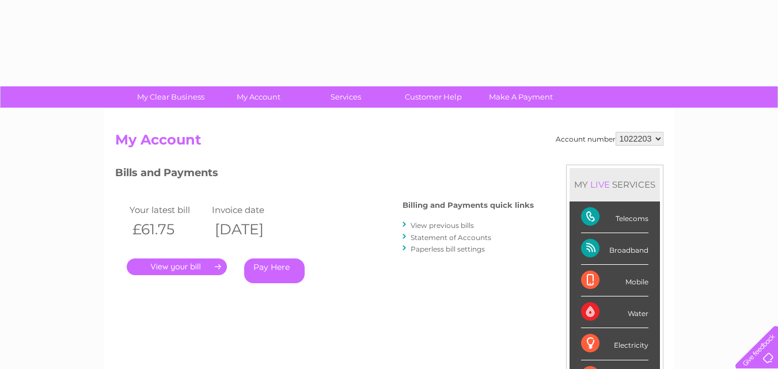 This screenshot has width=778, height=369. I want to click on td: Your latest bill, so click(168, 210).